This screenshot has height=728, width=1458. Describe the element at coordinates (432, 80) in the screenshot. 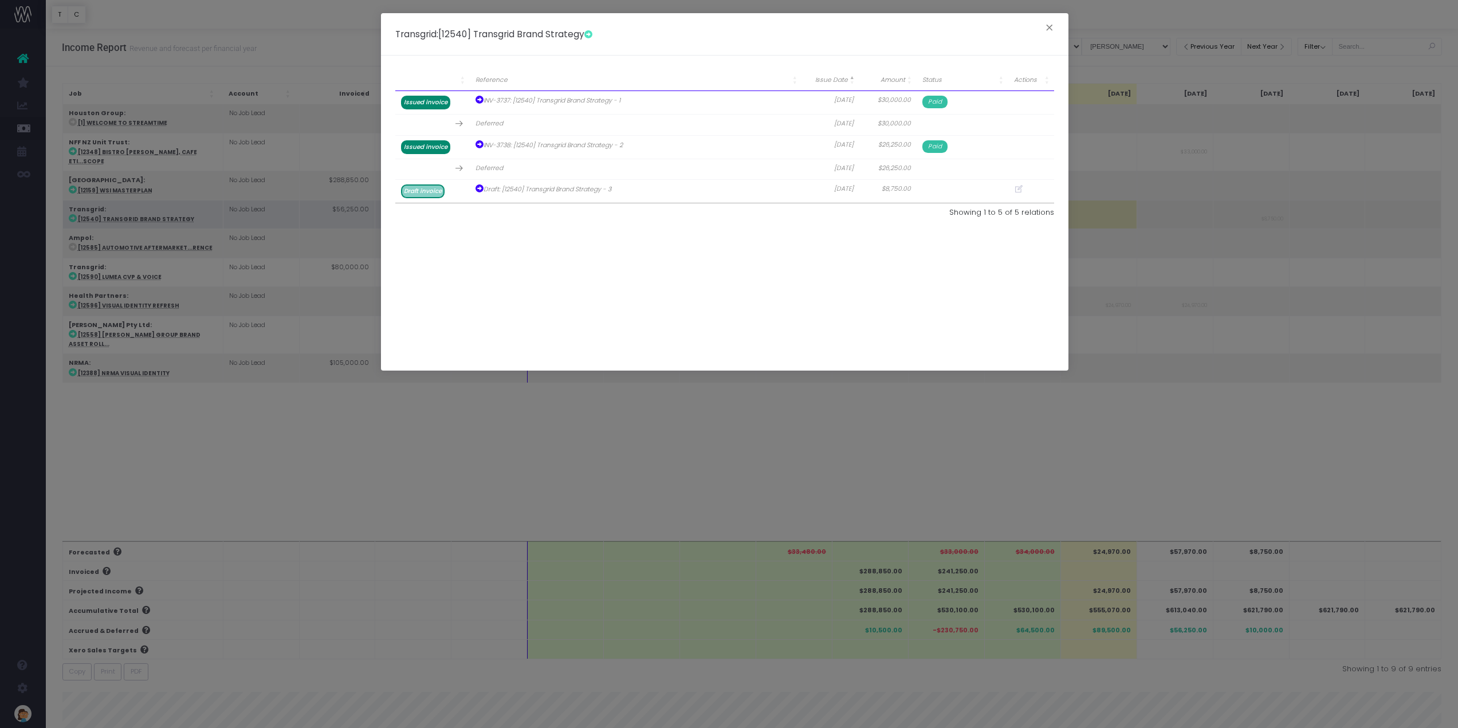

I see `th: : Activate to sort` at that location.